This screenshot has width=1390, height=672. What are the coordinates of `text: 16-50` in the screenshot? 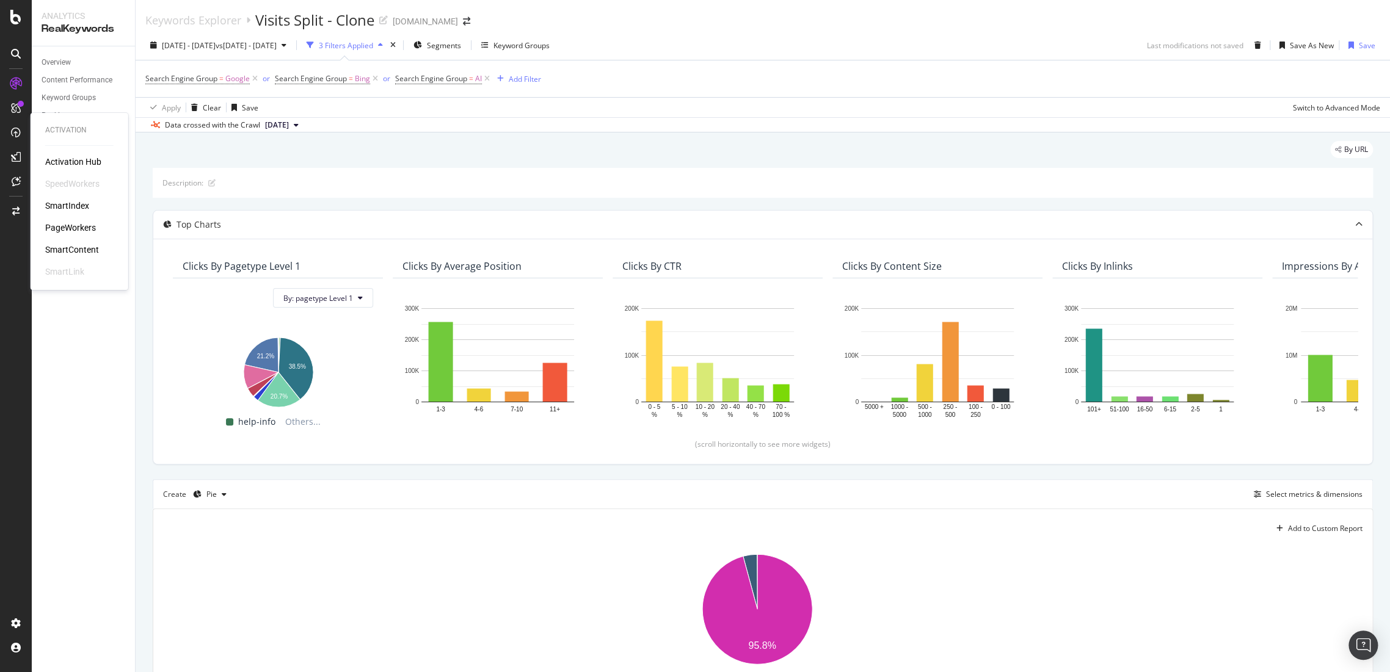 It's located at (1144, 409).